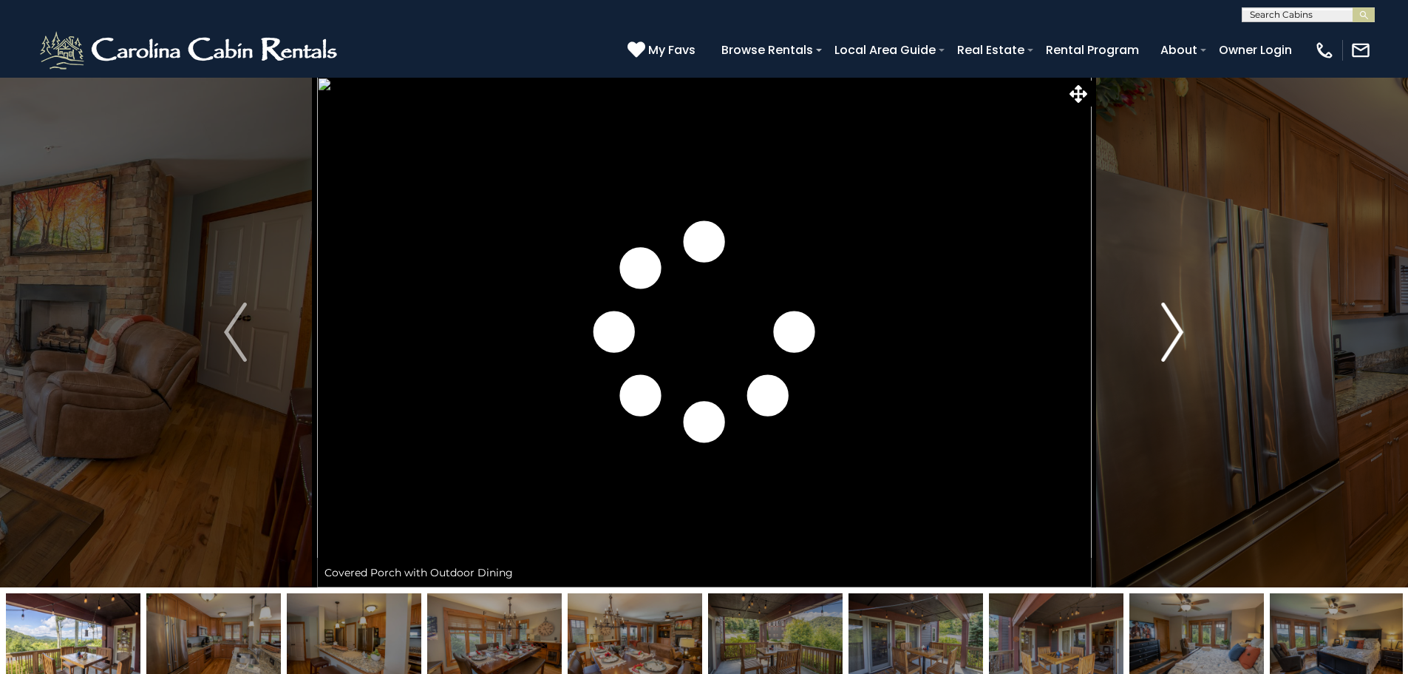 The width and height of the screenshot is (1408, 674). Describe the element at coordinates (705, 572) in the screenshot. I see `div: Covered Porch with Outdoor Dining` at that location.